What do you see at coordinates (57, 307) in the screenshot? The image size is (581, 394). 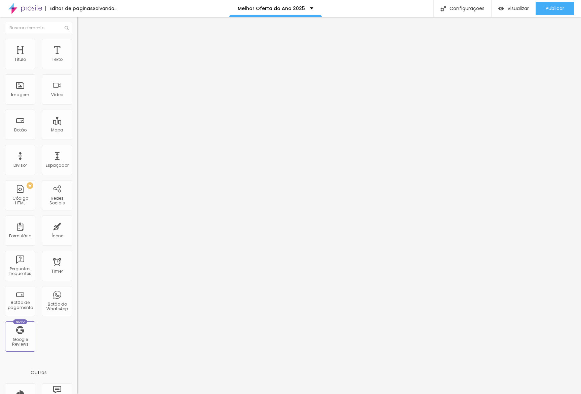 I see `div: Botão do WhatsApp` at bounding box center [57, 307].